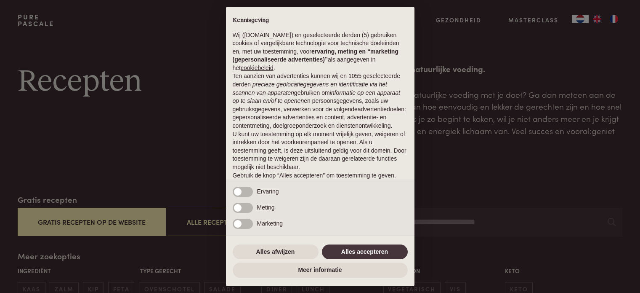 The image size is (640, 293). Describe the element at coordinates (242, 85) in the screenshot. I see `button: derden` at that location.